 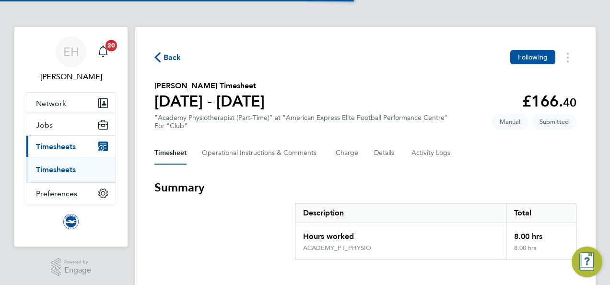 What do you see at coordinates (541, 213) in the screenshot?
I see `div: Total` at bounding box center [541, 213].